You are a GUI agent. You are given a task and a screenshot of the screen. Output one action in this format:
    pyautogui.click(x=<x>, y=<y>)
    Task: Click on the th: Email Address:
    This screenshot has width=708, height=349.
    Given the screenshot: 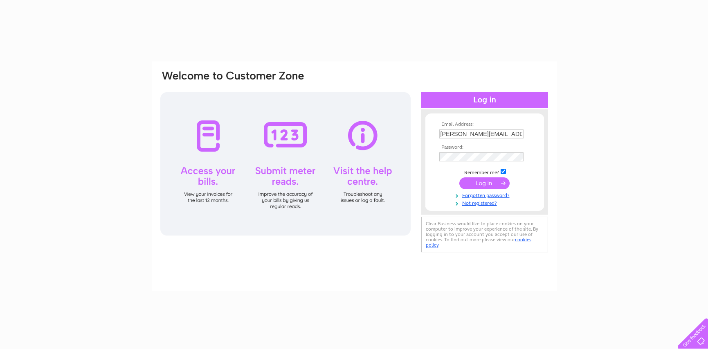 What is the action you would take?
    pyautogui.click(x=485, y=124)
    